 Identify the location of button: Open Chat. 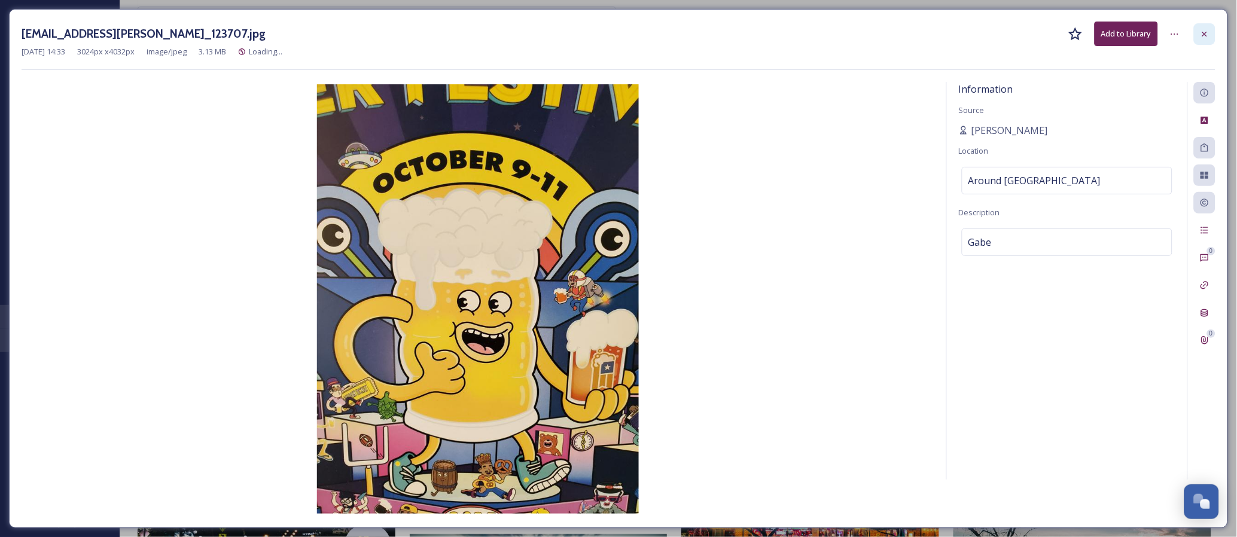
(1202, 502).